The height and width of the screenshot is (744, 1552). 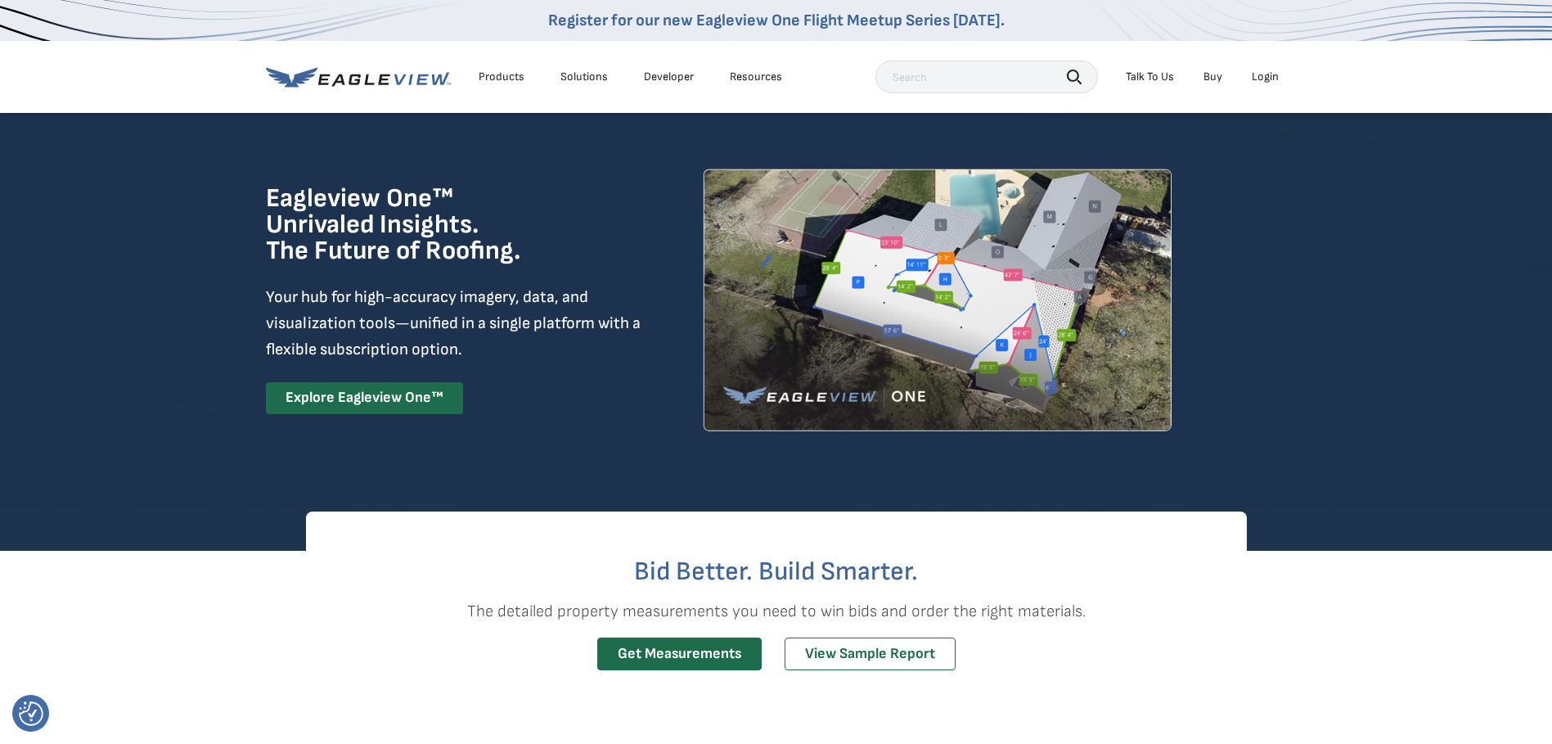 I want to click on div: Resources, so click(x=756, y=77).